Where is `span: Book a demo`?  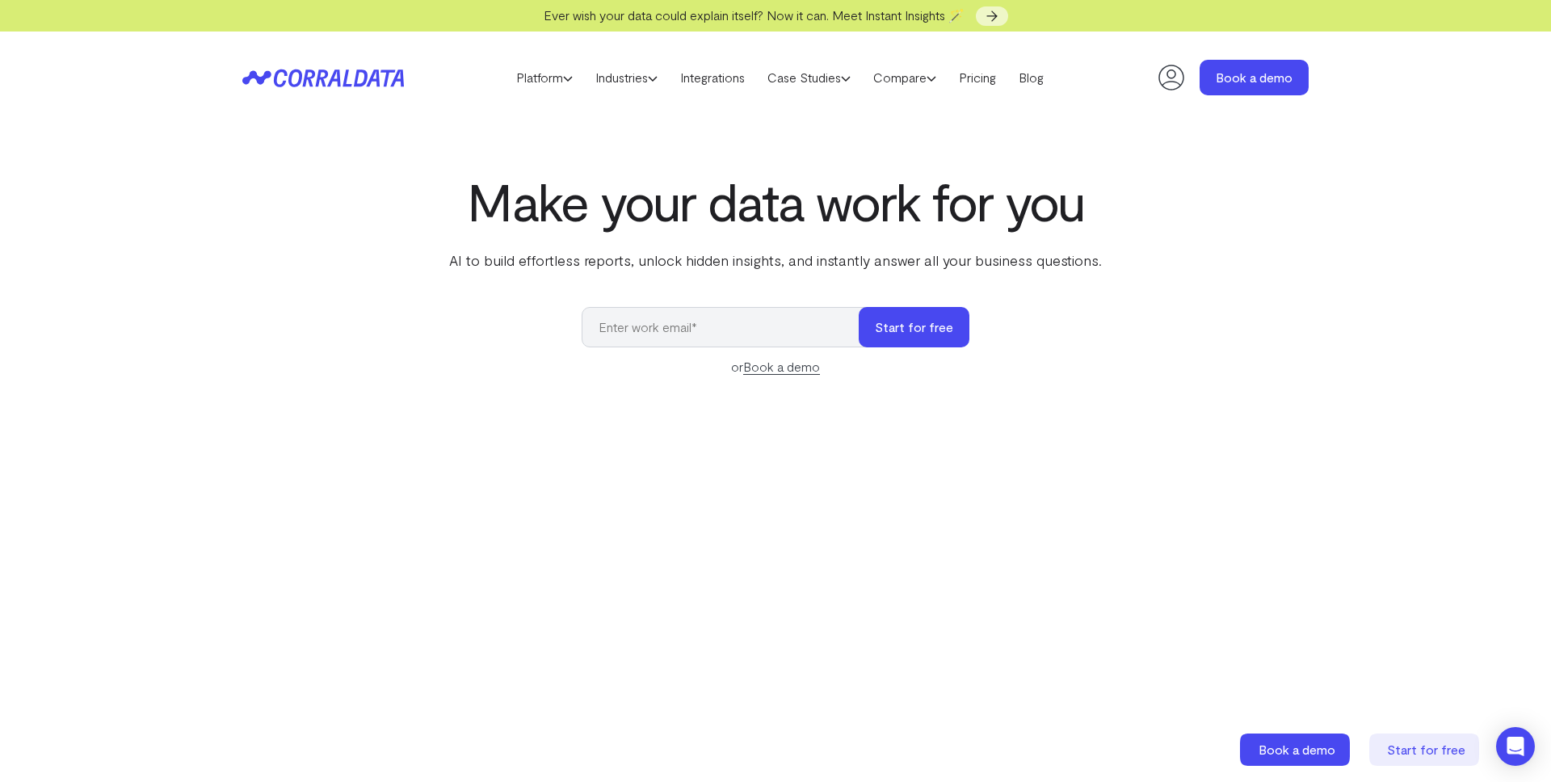
span: Book a demo is located at coordinates (1297, 749).